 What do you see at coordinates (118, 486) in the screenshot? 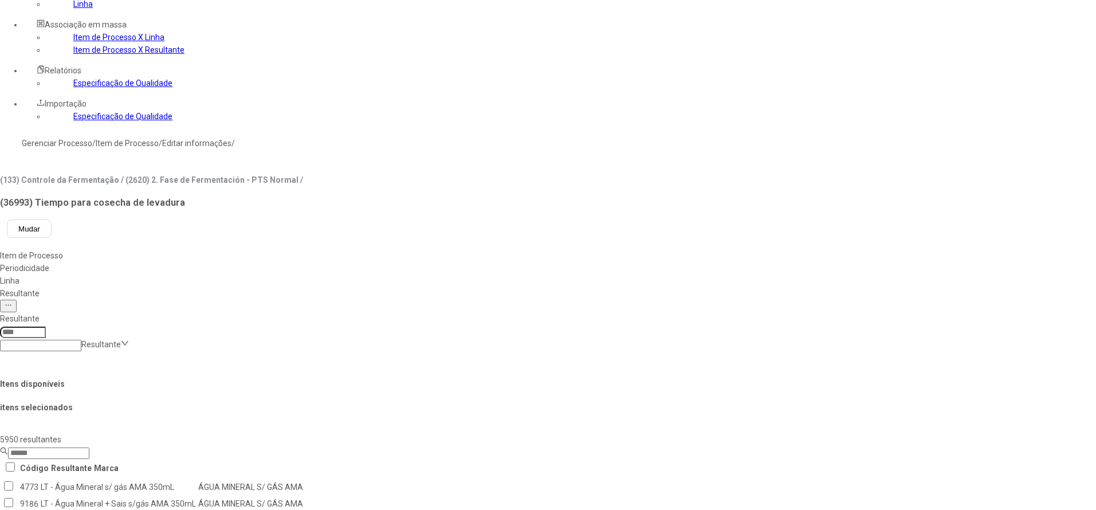
I see `td: LT - Água Mineral s/ gás AMA 350mL` at bounding box center [118, 486].